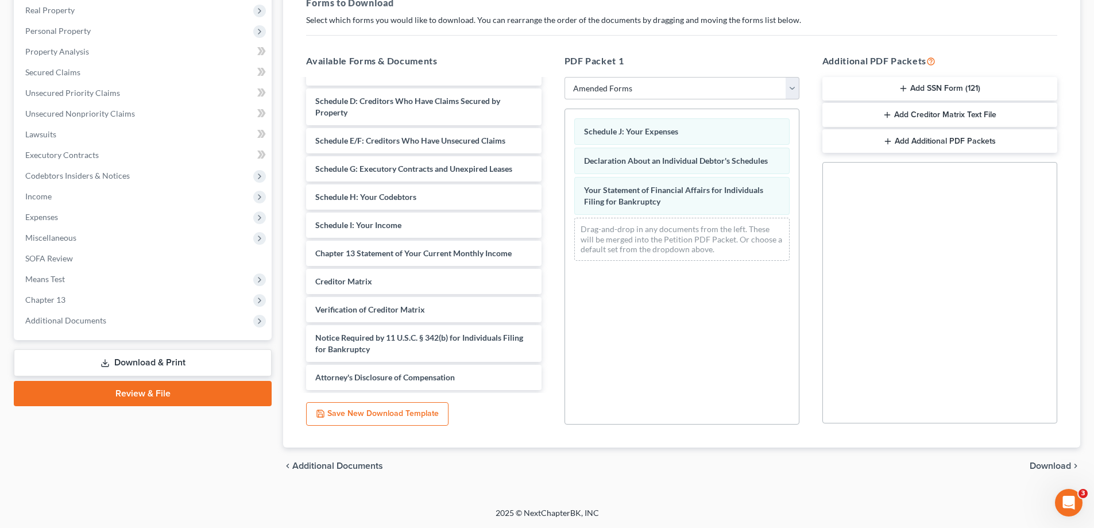 This screenshot has width=1094, height=528. What do you see at coordinates (142, 362) in the screenshot?
I see `a: Download & Print` at bounding box center [142, 362].